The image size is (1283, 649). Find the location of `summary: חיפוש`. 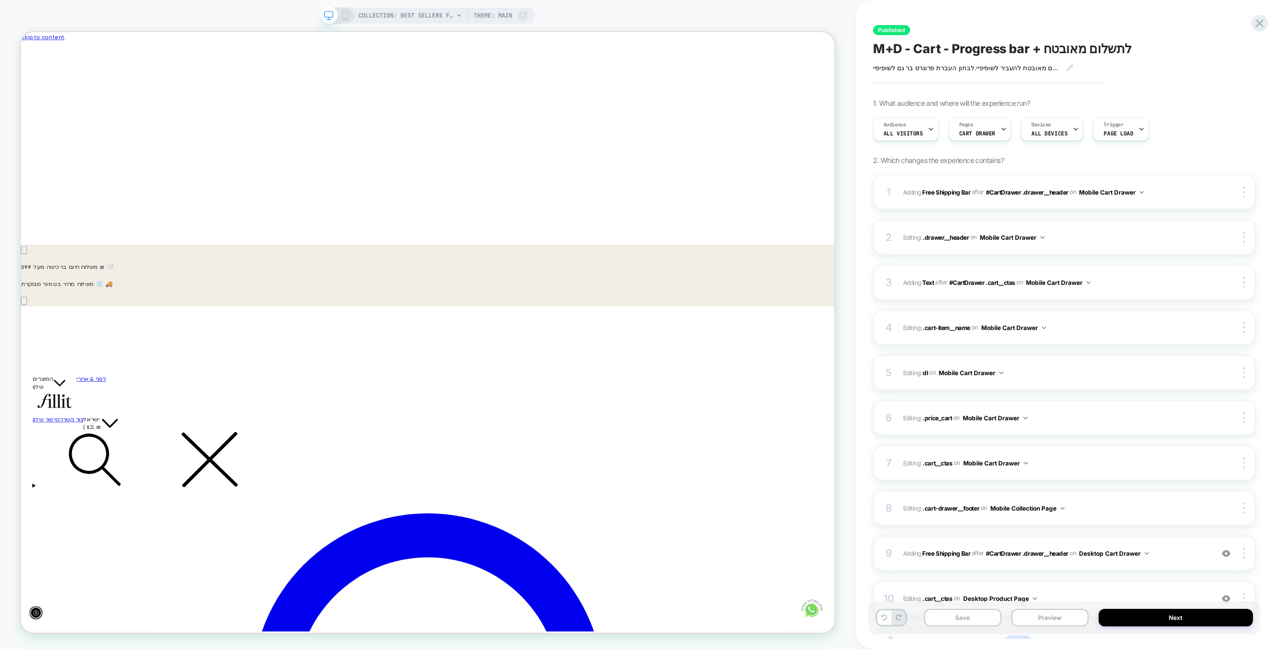

summary: חיפוש is located at coordinates (542, 572).